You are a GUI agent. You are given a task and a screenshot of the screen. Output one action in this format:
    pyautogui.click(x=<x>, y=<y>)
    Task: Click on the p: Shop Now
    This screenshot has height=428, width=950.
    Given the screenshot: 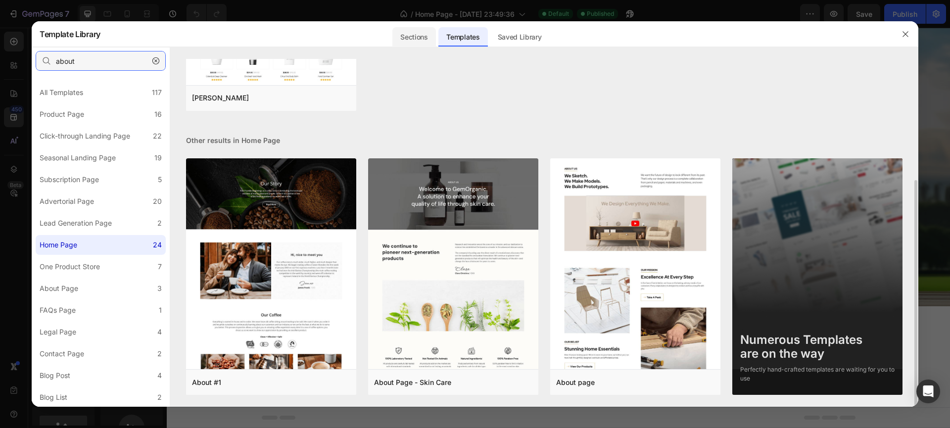 What is the action you would take?
    pyautogui.click(x=392, y=171)
    